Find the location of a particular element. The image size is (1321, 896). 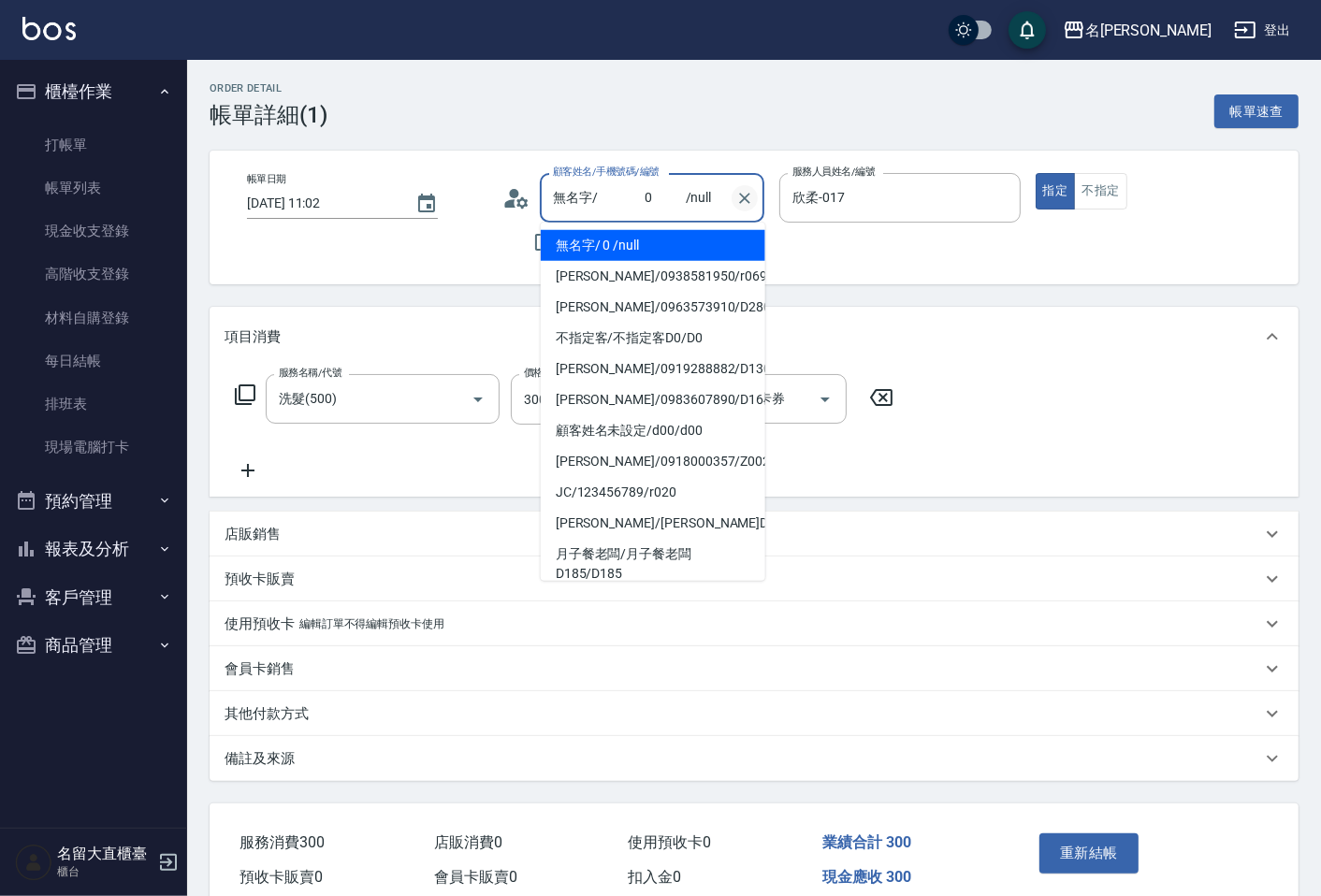

div: 預收卡販賣 is located at coordinates (754, 578).